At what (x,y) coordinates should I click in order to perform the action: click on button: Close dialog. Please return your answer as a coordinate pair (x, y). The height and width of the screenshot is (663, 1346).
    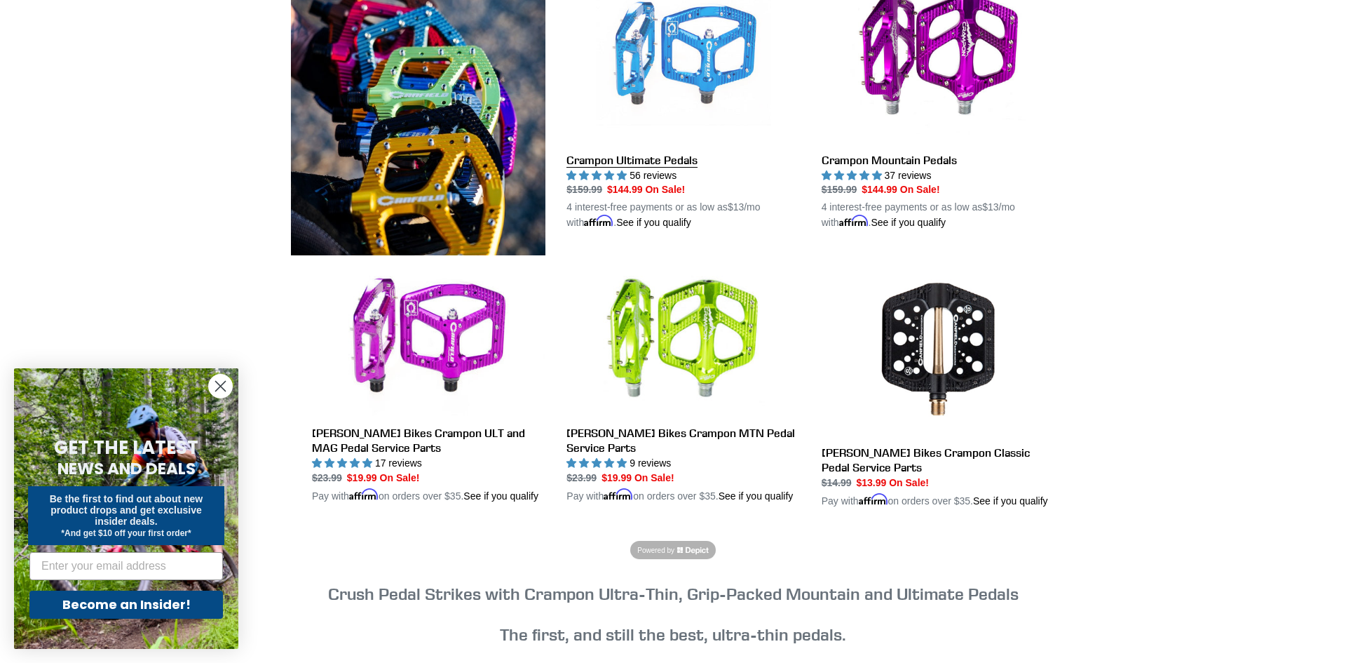
    Looking at the image, I should click on (220, 386).